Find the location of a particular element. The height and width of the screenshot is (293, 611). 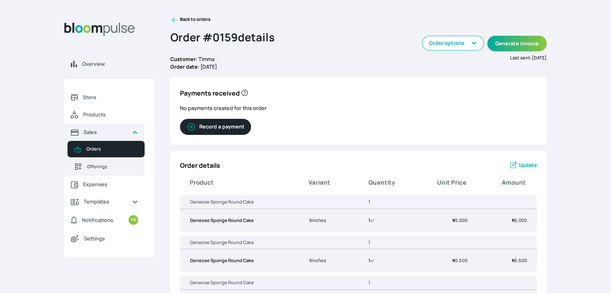

span: Orders is located at coordinates (112, 149).